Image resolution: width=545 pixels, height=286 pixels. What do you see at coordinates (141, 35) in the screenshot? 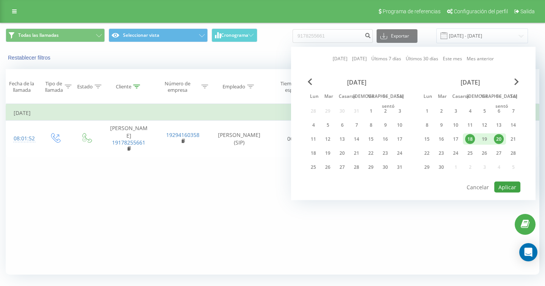
I see `font: Seleccionar vista` at bounding box center [141, 35].